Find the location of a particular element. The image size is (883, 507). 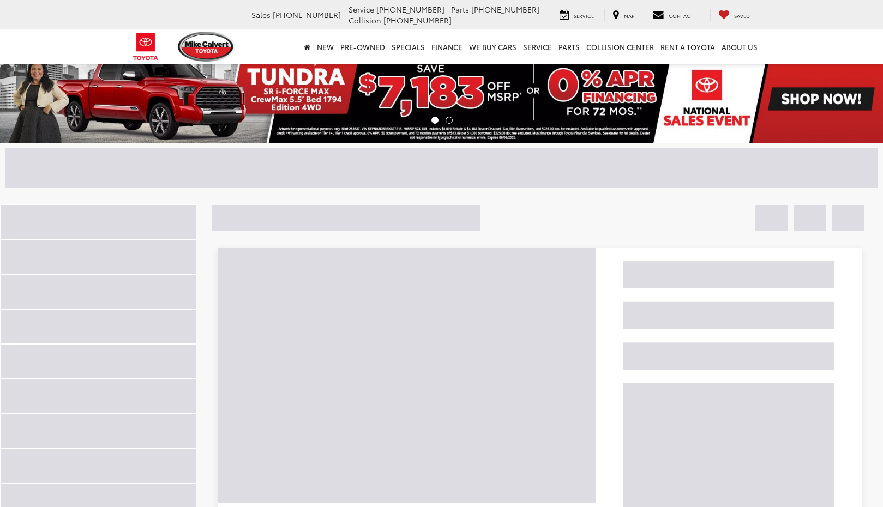

span: Contact is located at coordinates (681, 15).